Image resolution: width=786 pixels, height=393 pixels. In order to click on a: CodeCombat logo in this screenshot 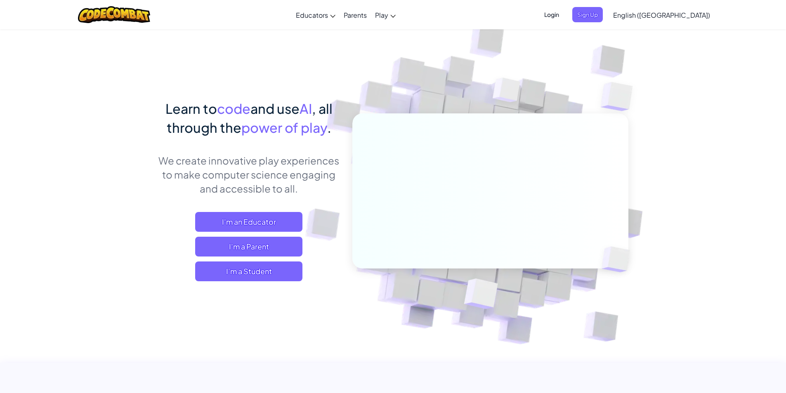, I will do `click(114, 14)`.